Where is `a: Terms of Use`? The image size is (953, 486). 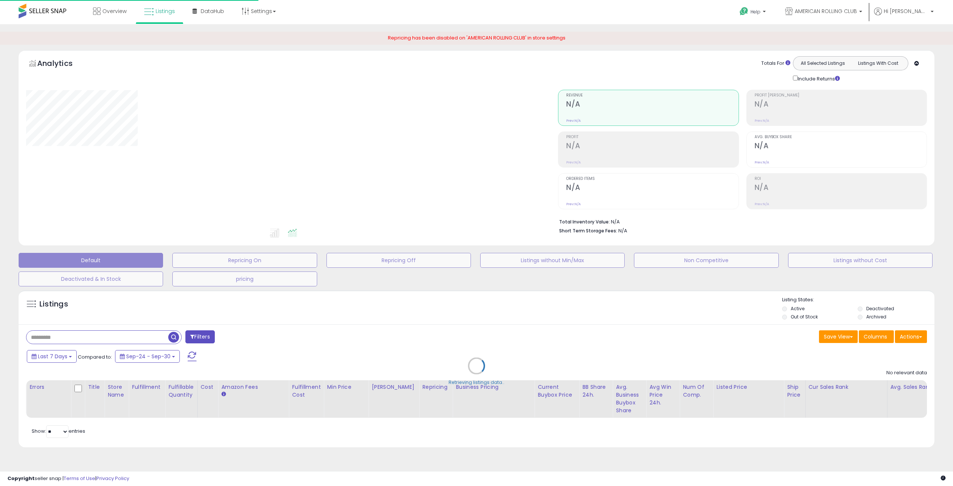
a: Terms of Use is located at coordinates (79, 478).